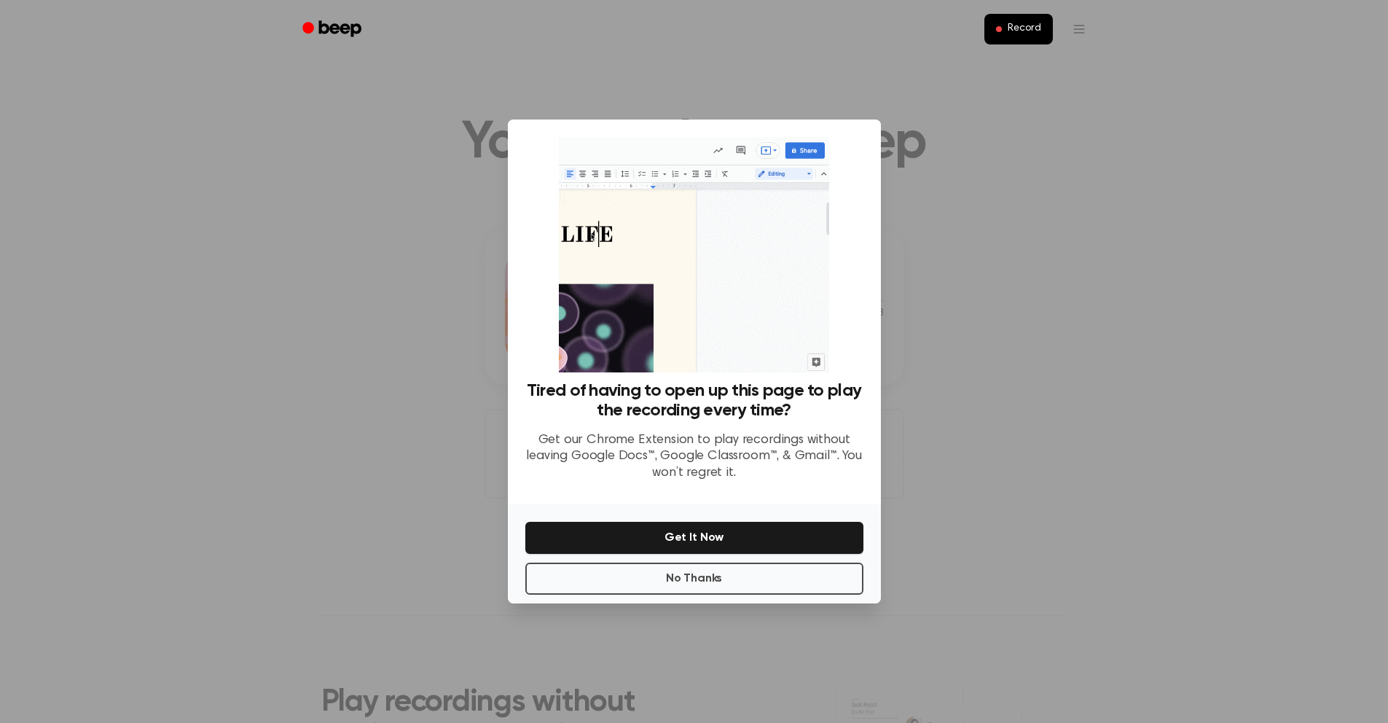 Image resolution: width=1388 pixels, height=723 pixels. I want to click on button: No Thanks, so click(694, 579).